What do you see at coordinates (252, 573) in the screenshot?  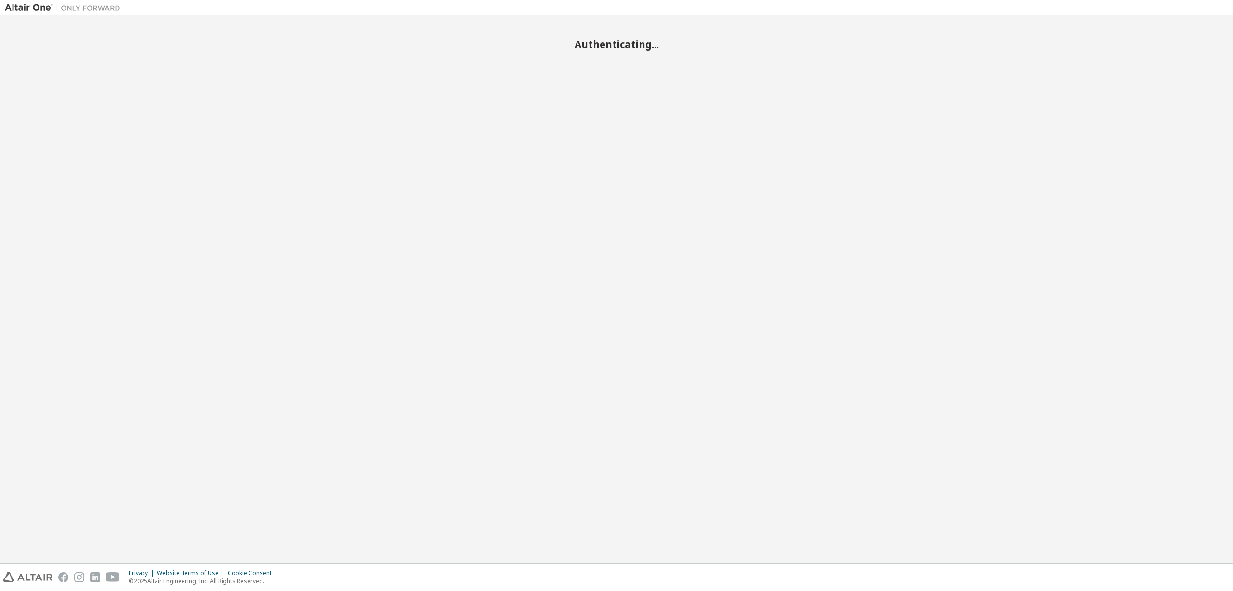 I see `div: Cookie Consent` at bounding box center [252, 573].